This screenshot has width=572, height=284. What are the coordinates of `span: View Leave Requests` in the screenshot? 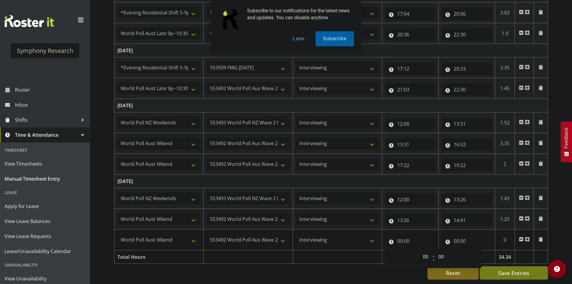 It's located at (45, 236).